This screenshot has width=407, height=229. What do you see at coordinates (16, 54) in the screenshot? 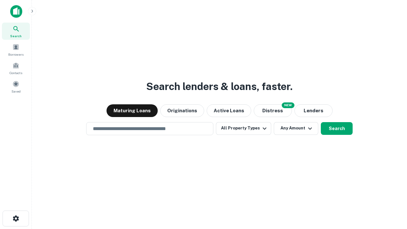
I see `span: Borrowers` at bounding box center [16, 54].